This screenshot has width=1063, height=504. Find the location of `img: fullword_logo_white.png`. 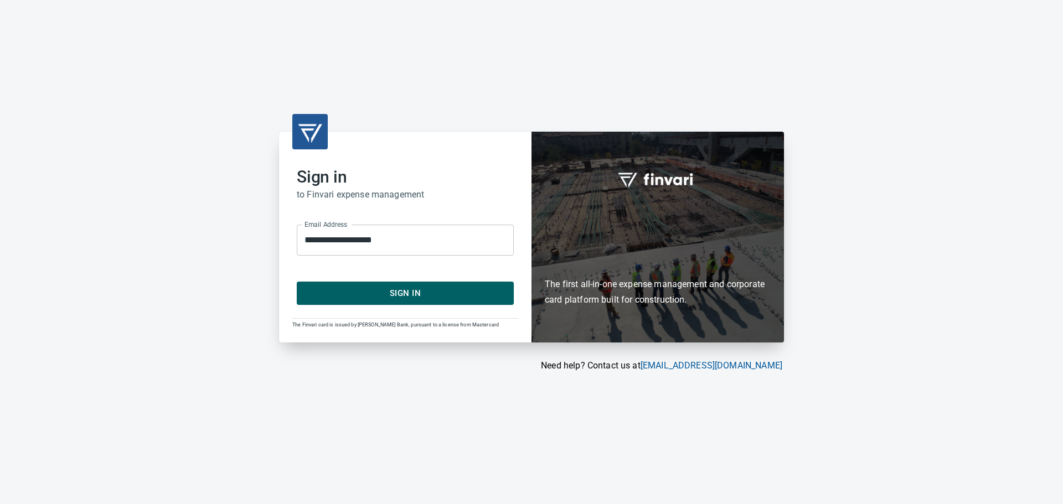

img: fullword_logo_white.png is located at coordinates (658, 179).